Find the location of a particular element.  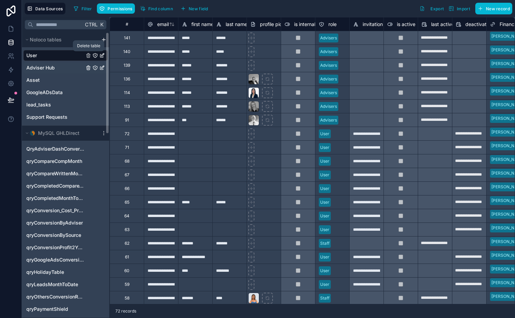

span: first name is located at coordinates (202, 24).